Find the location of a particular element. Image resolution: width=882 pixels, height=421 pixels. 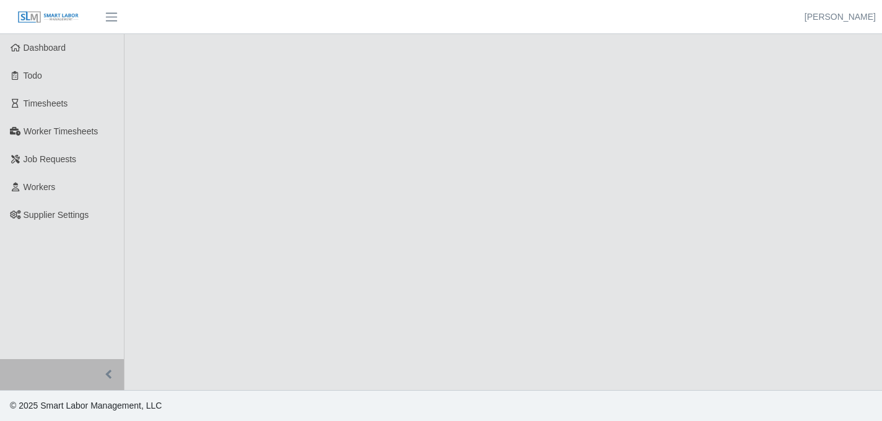

span: Job Requests is located at coordinates (50, 159).